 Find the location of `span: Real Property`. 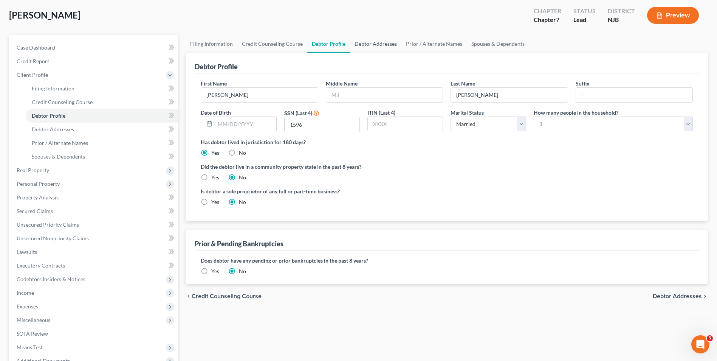

span: Real Property is located at coordinates (33, 170).